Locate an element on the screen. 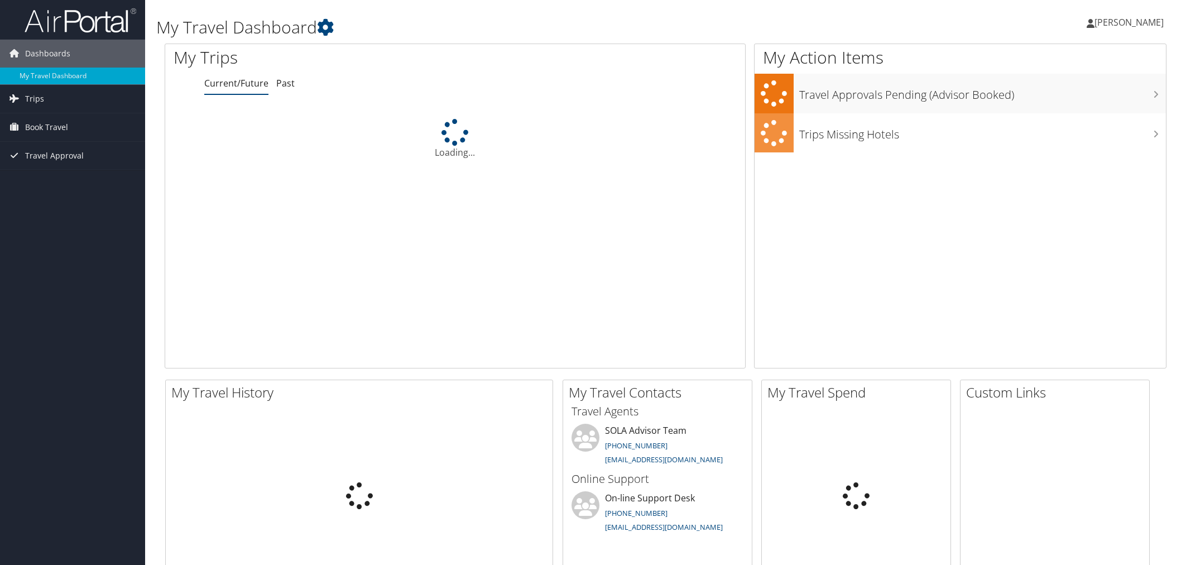  div: Loading... is located at coordinates (455, 139).